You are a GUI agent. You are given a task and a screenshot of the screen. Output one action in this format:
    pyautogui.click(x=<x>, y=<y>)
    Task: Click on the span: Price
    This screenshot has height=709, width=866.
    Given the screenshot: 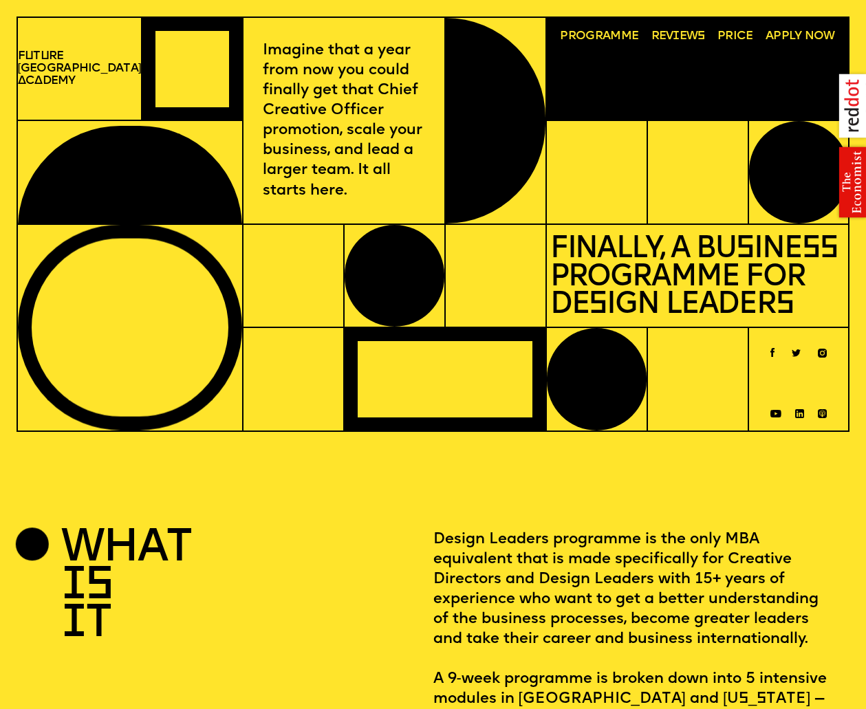 What is the action you would take?
    pyautogui.click(x=735, y=36)
    